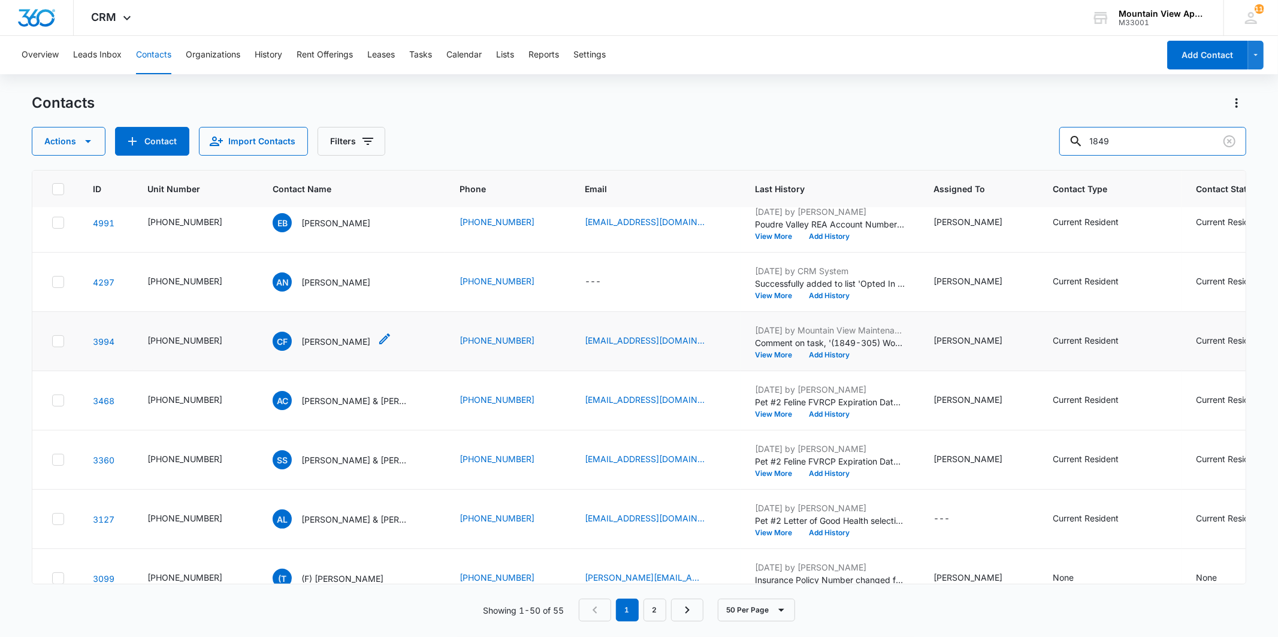  Describe the element at coordinates (195, 282) in the screenshot. I see `div: Unit Number - 545-1849-303 - Select to Edit Field` at that location.